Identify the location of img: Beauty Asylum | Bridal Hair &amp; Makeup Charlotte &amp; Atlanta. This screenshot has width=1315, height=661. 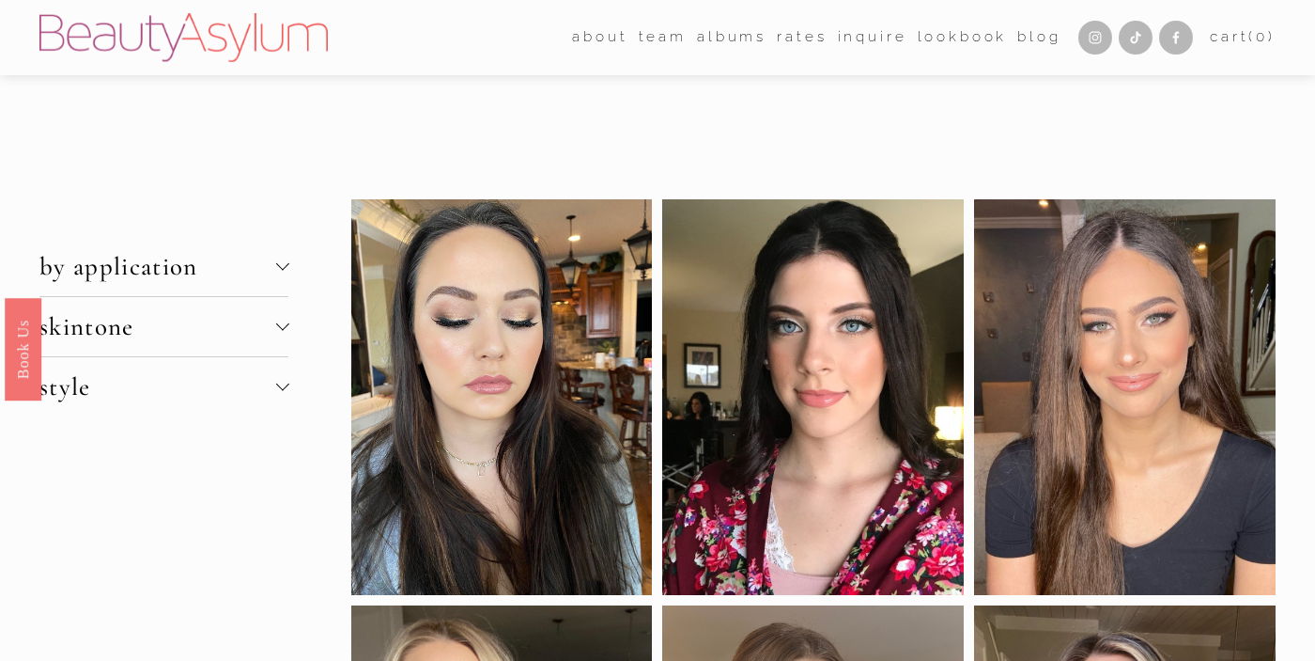
(183, 38).